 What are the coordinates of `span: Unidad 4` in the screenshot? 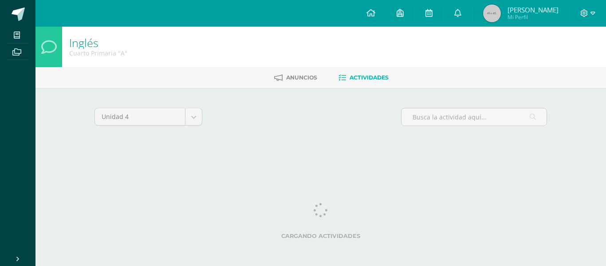 It's located at (140, 117).